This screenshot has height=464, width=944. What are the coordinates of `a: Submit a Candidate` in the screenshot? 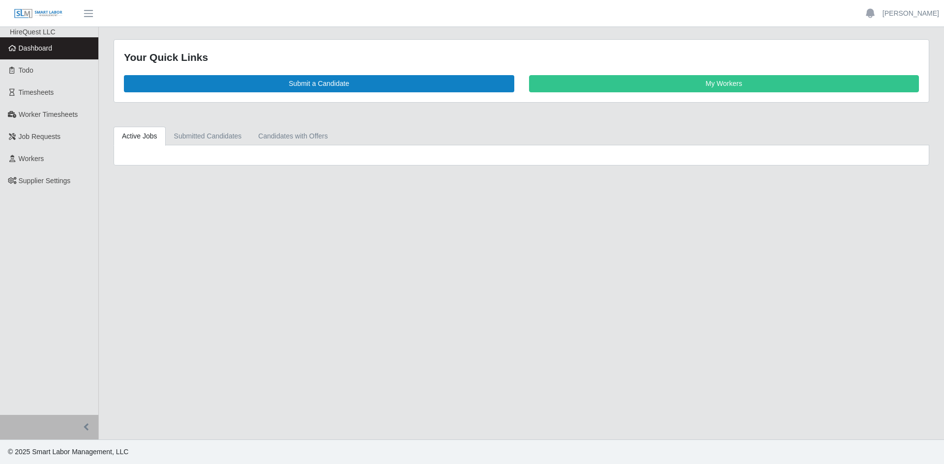 It's located at (319, 84).